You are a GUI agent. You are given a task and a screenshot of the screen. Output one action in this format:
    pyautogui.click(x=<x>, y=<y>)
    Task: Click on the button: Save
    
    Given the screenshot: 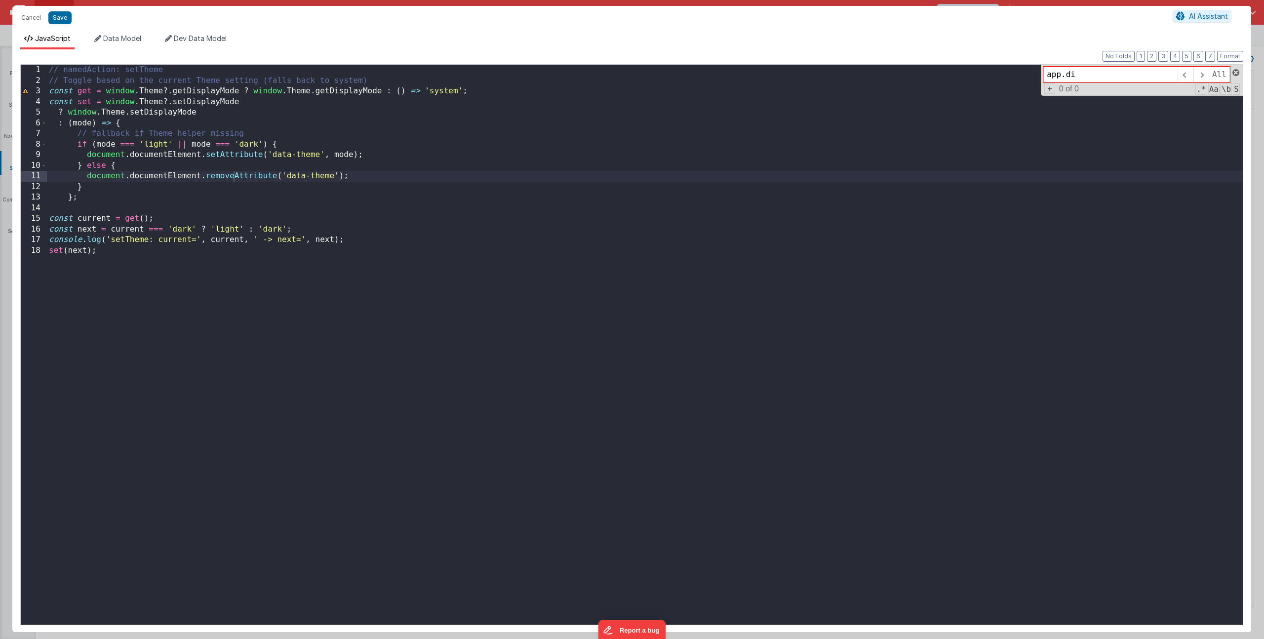 What is the action you would take?
    pyautogui.click(x=60, y=18)
    